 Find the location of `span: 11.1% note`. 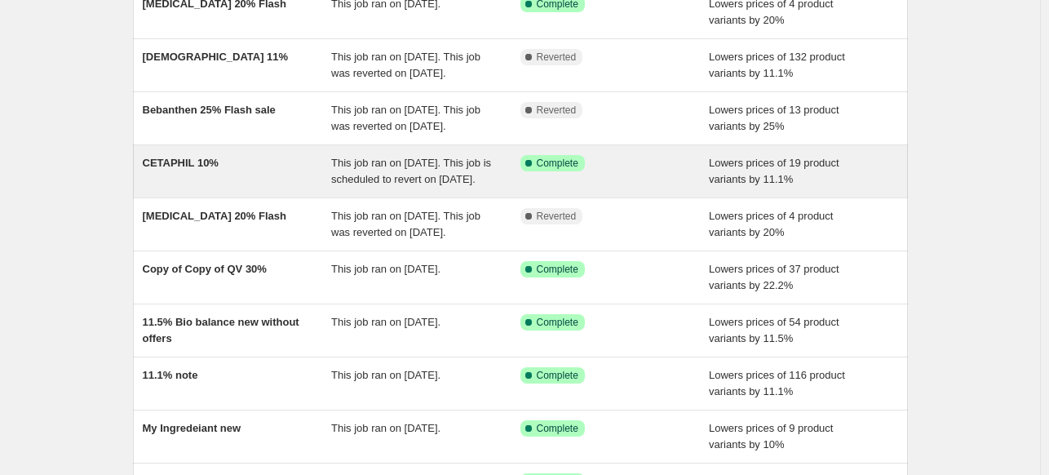

span: 11.1% note is located at coordinates (170, 374).